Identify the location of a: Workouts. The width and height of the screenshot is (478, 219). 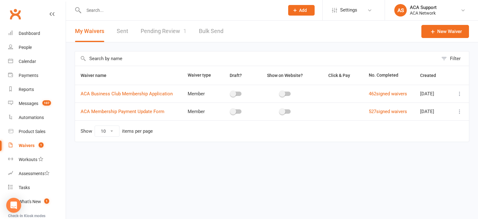
(37, 159).